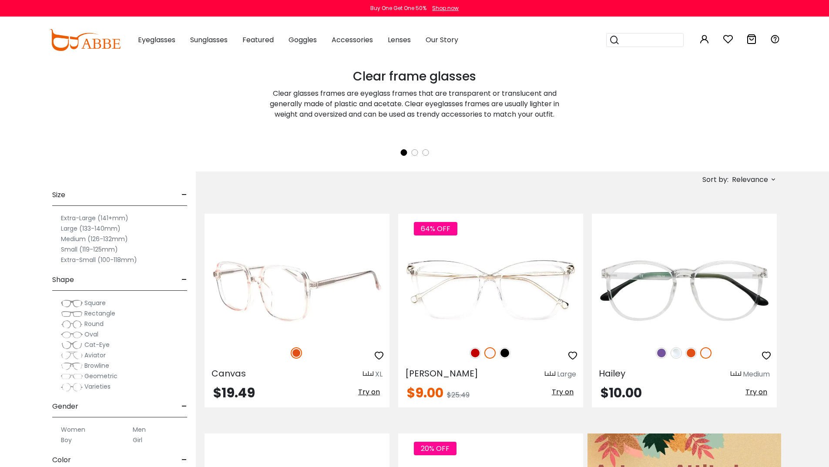  What do you see at coordinates (716, 179) in the screenshot?
I see `span: Sort by:` at bounding box center [716, 179].